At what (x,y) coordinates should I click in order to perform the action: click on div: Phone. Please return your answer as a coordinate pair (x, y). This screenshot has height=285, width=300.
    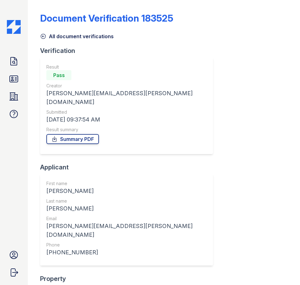
    Looking at the image, I should click on (127, 245).